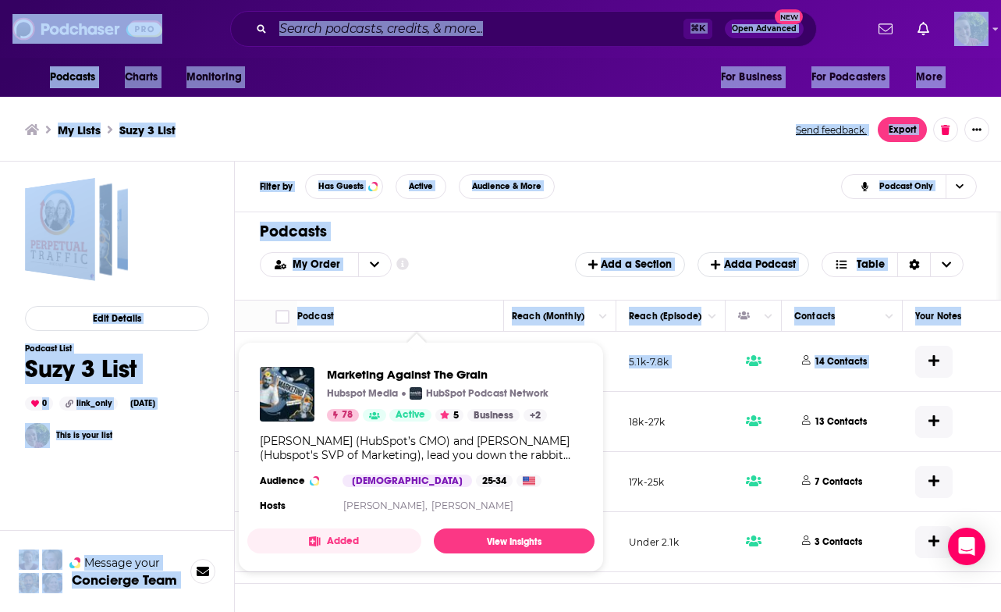 The width and height of the screenshot is (1001, 612). What do you see at coordinates (479, 393) in the screenshot?
I see `a: HubSpot Podcast NetworkHubSpot Podcast Network` at bounding box center [479, 393].